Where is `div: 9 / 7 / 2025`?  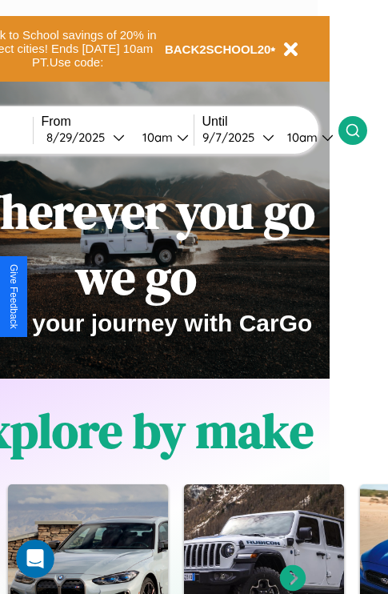 div: 9 / 7 / 2025 is located at coordinates (232, 137).